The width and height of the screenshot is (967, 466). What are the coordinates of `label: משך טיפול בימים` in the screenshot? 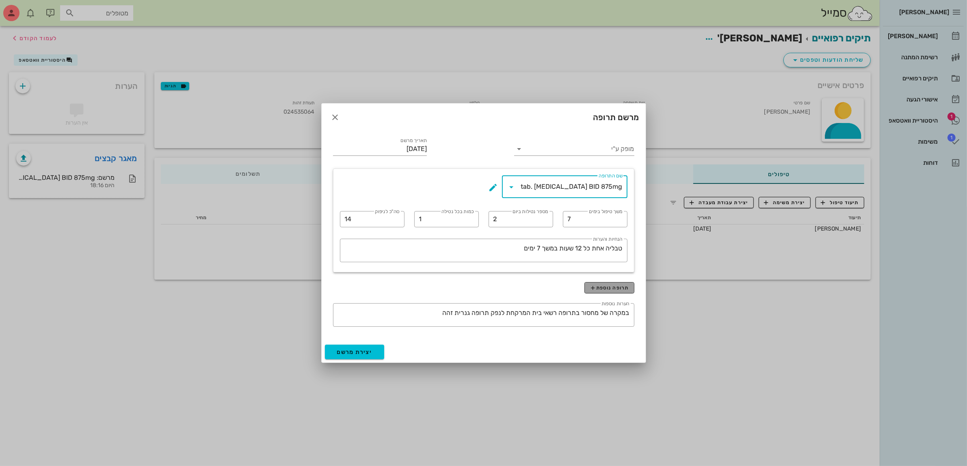 It's located at (605, 211).